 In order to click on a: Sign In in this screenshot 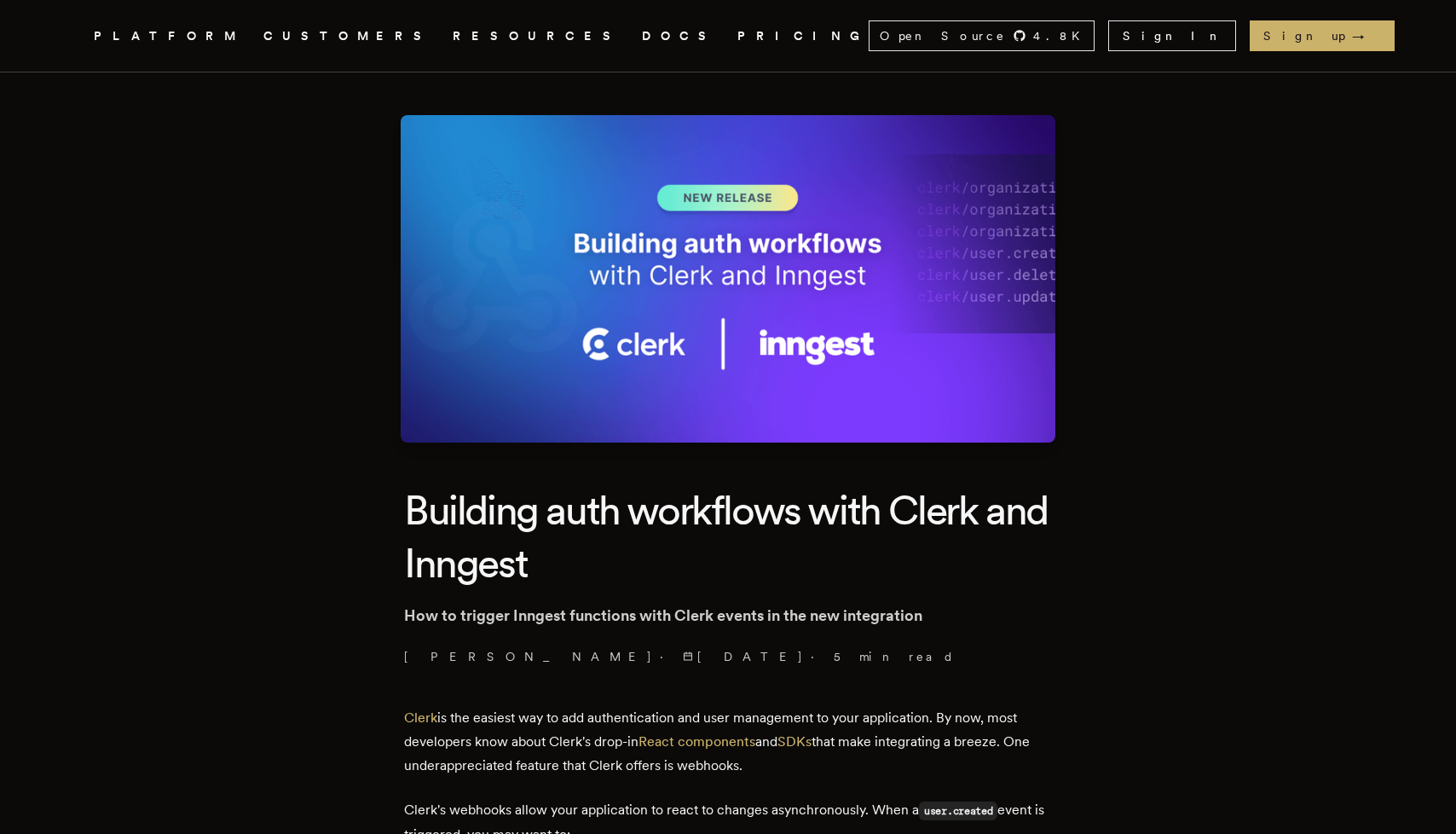, I will do `click(1172, 36)`.